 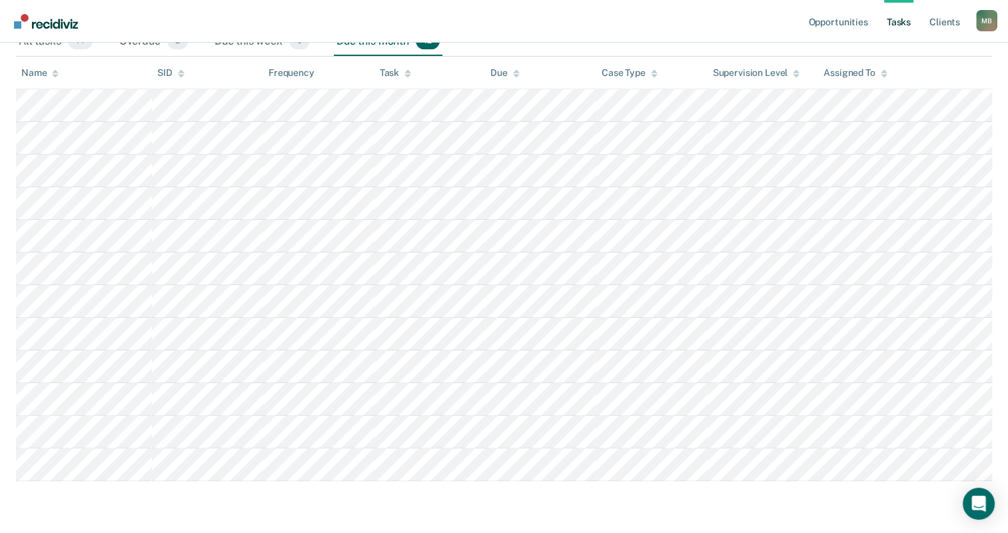 What do you see at coordinates (855, 73) in the screenshot?
I see `div: Assigned To` at bounding box center [855, 73].